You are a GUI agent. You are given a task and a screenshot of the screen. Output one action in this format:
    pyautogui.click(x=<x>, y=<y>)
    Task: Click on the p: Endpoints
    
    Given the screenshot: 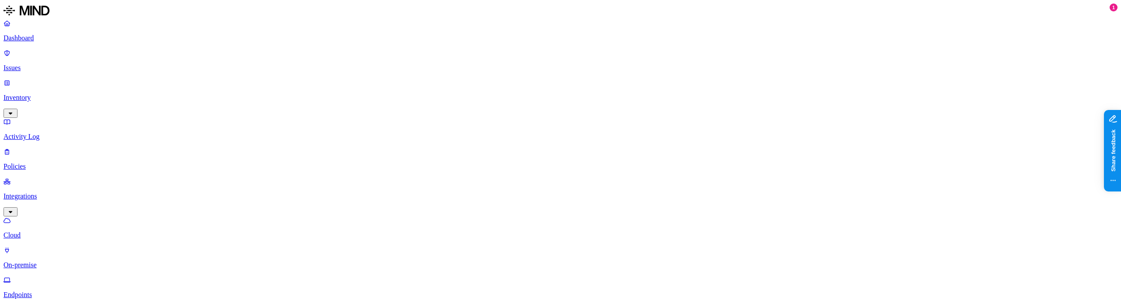 What is the action you would take?
    pyautogui.click(x=560, y=295)
    